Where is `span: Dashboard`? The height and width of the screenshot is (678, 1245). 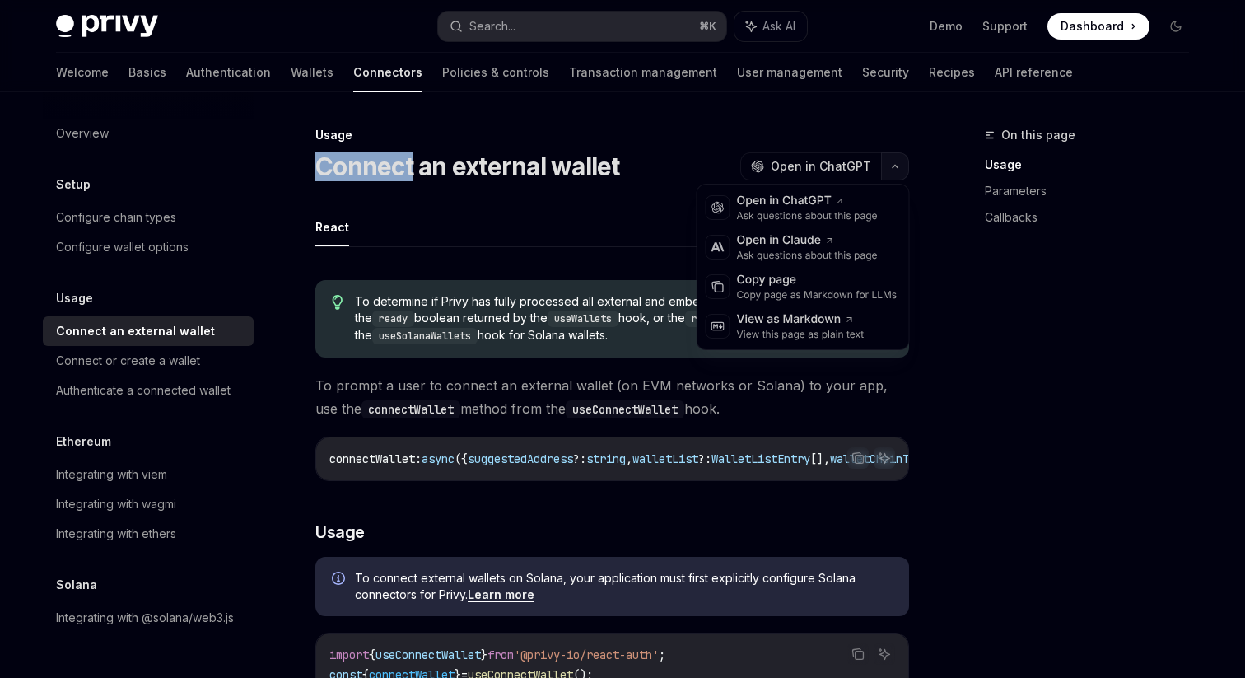
span: Dashboard is located at coordinates (1092, 26).